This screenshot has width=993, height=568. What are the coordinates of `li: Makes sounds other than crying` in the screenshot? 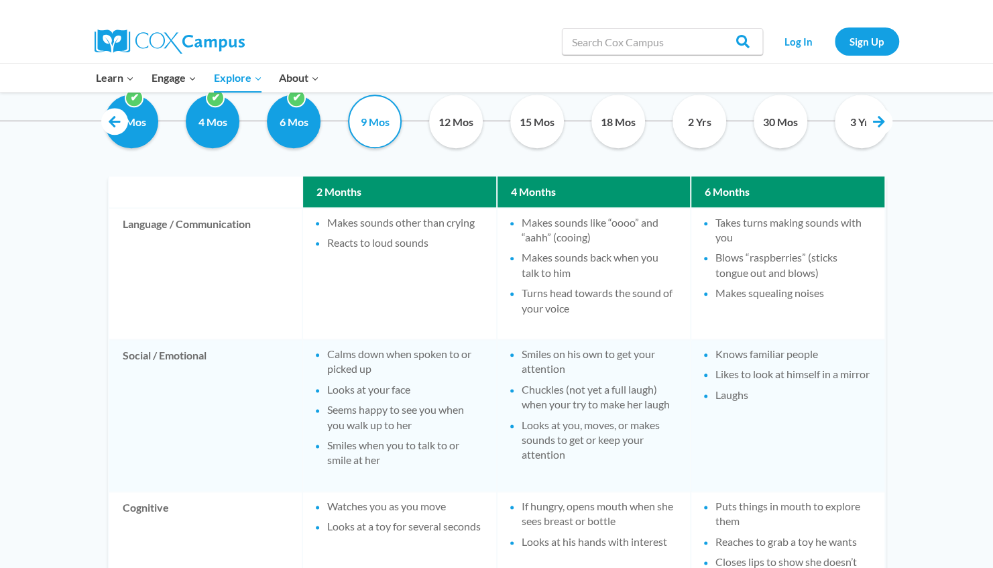 It's located at (405, 223).